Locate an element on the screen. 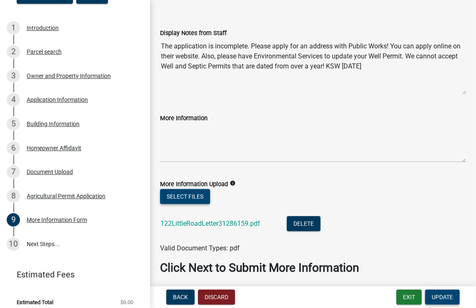  span: Estimated Total is located at coordinates (35, 302).